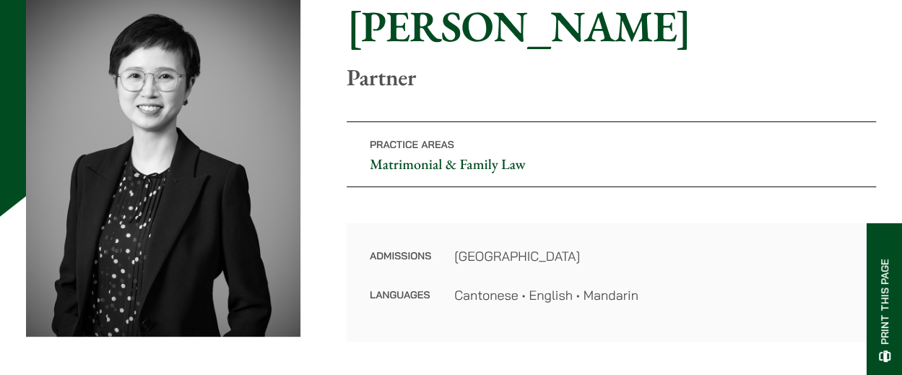  I want to click on p: Partner, so click(611, 77).